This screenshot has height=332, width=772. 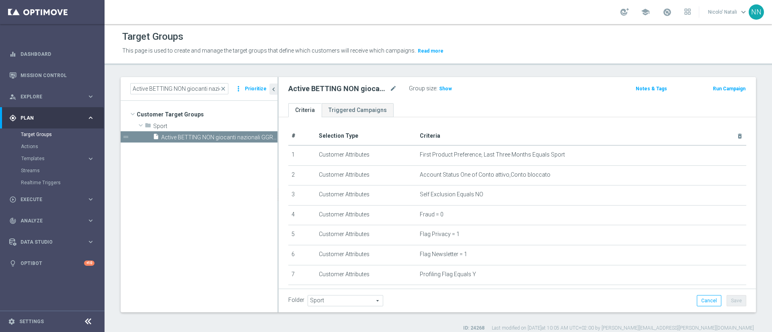 What do you see at coordinates (52, 76) in the screenshot?
I see `button: Mission Control` at bounding box center [52, 76].